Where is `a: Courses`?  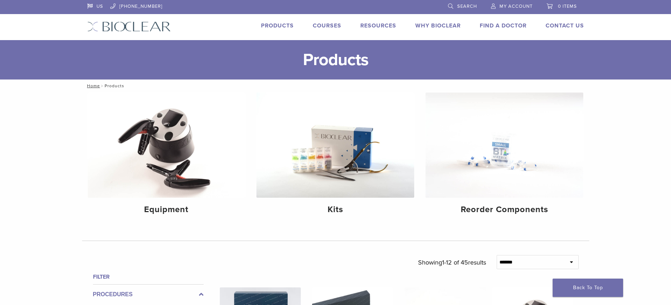 a: Courses is located at coordinates (327, 26).